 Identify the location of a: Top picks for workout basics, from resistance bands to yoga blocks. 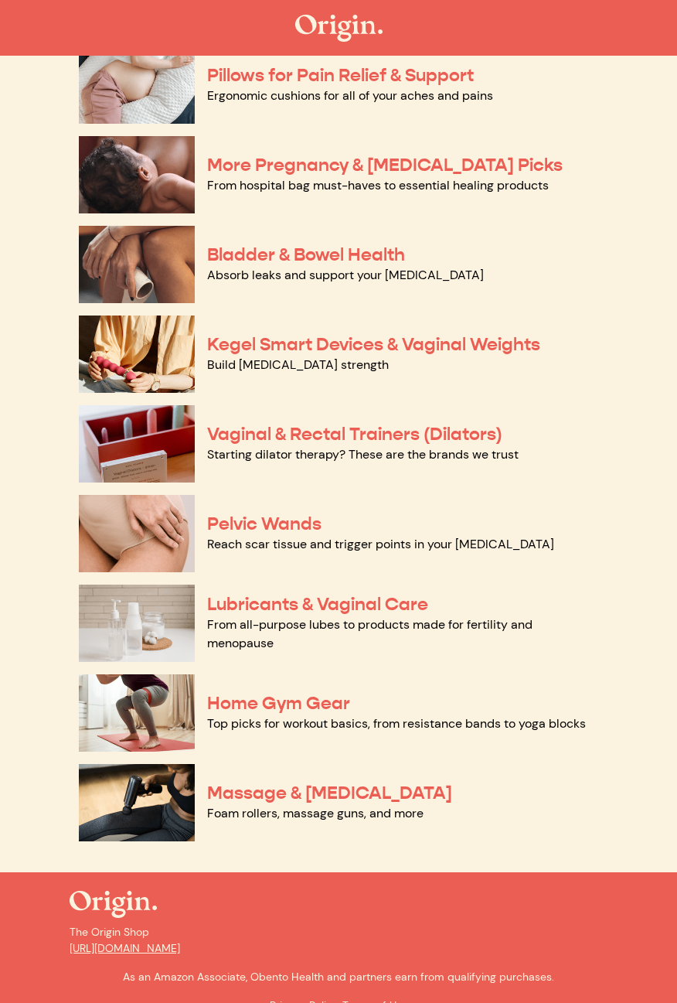
(397, 723).